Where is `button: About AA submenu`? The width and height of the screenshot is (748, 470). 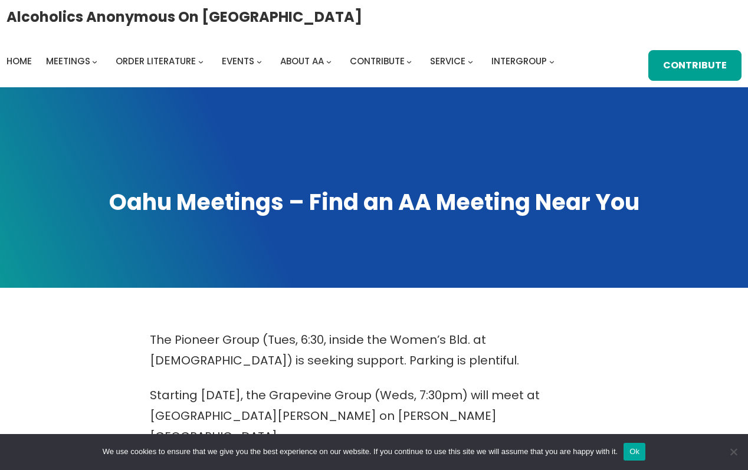 button: About AA submenu is located at coordinates (329, 61).